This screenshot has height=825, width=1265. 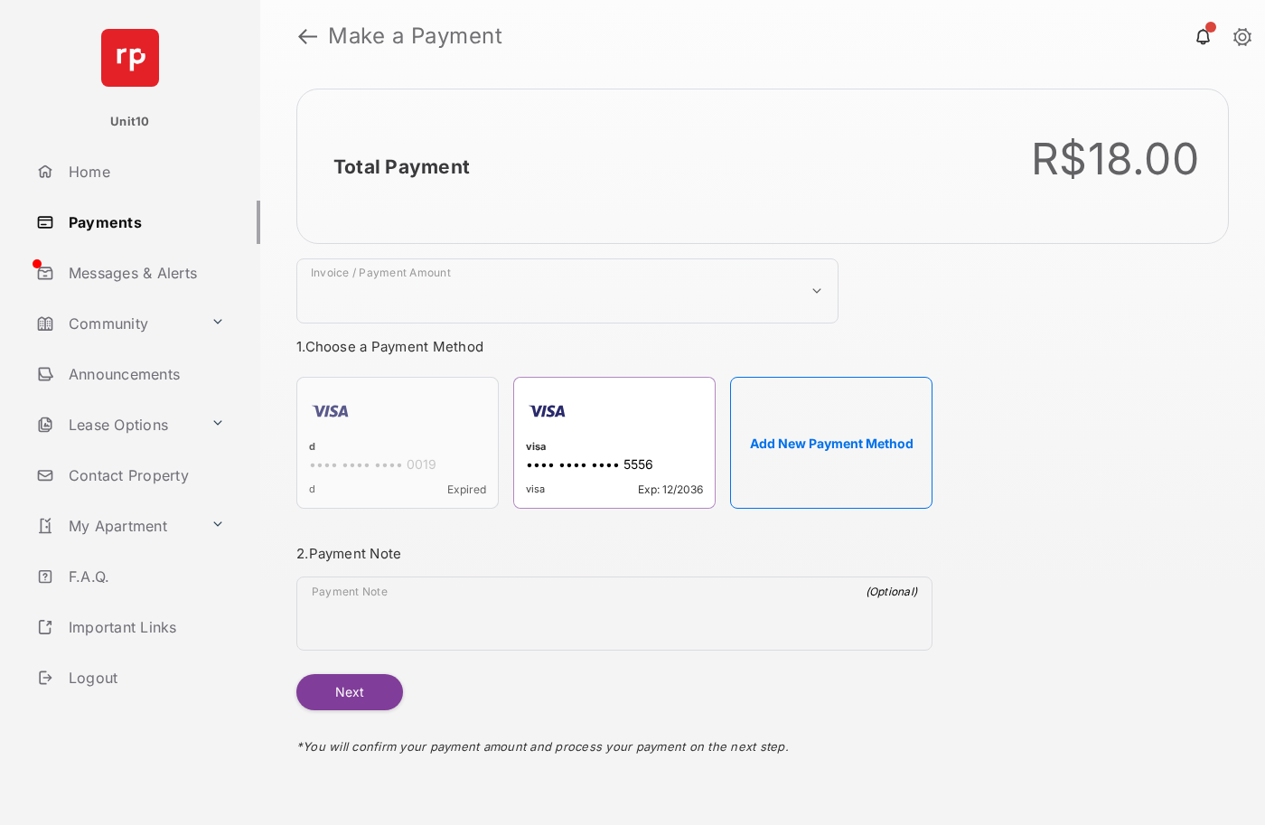 I want to click on div: d, so click(x=398, y=448).